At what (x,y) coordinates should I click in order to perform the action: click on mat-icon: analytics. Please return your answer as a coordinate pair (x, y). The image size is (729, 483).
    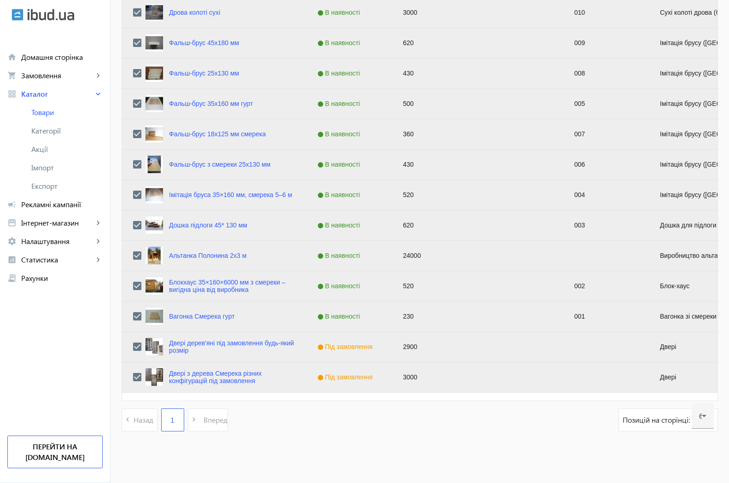
    Looking at the image, I should click on (12, 260).